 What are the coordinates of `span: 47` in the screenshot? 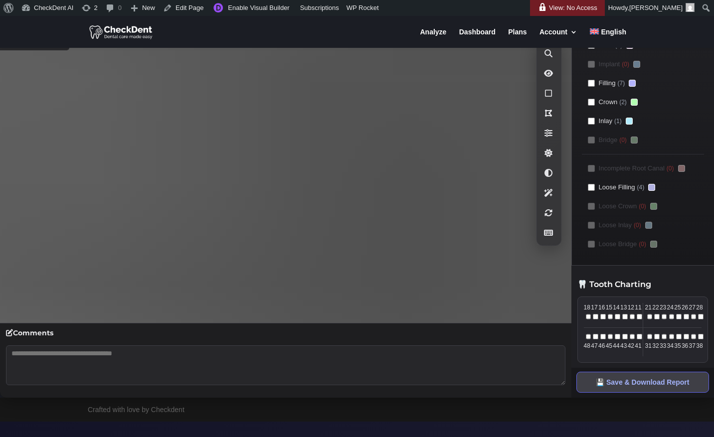 It's located at (593, 346).